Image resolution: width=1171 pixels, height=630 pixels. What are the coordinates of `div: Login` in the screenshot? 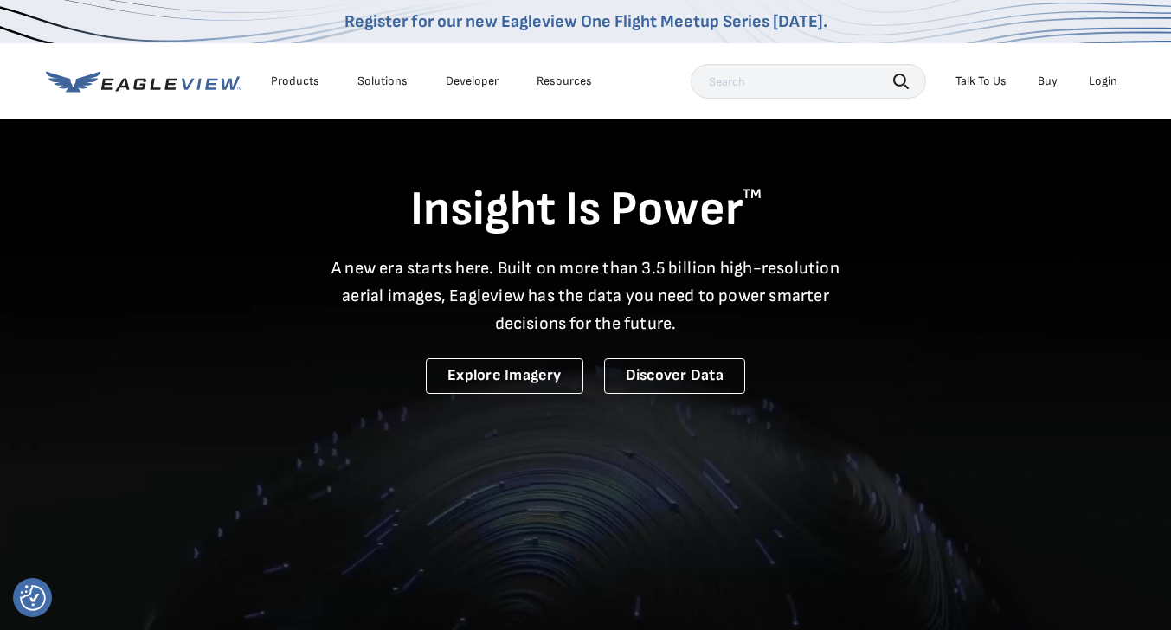 It's located at (1103, 81).